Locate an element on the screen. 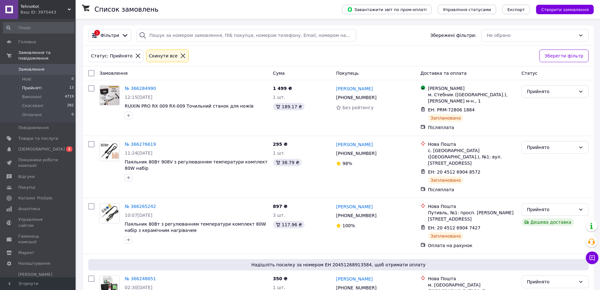 Image resolution: width=600 pixels, height=290 pixels. button: Експорт is located at coordinates (517, 9).